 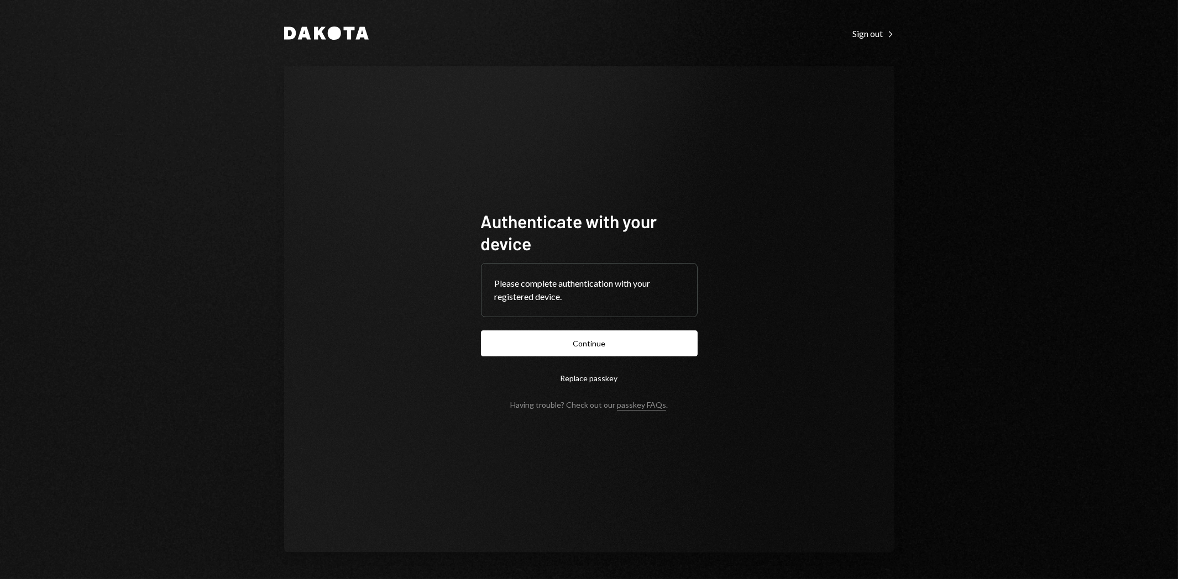 I want to click on div: Sign out, so click(x=873, y=34).